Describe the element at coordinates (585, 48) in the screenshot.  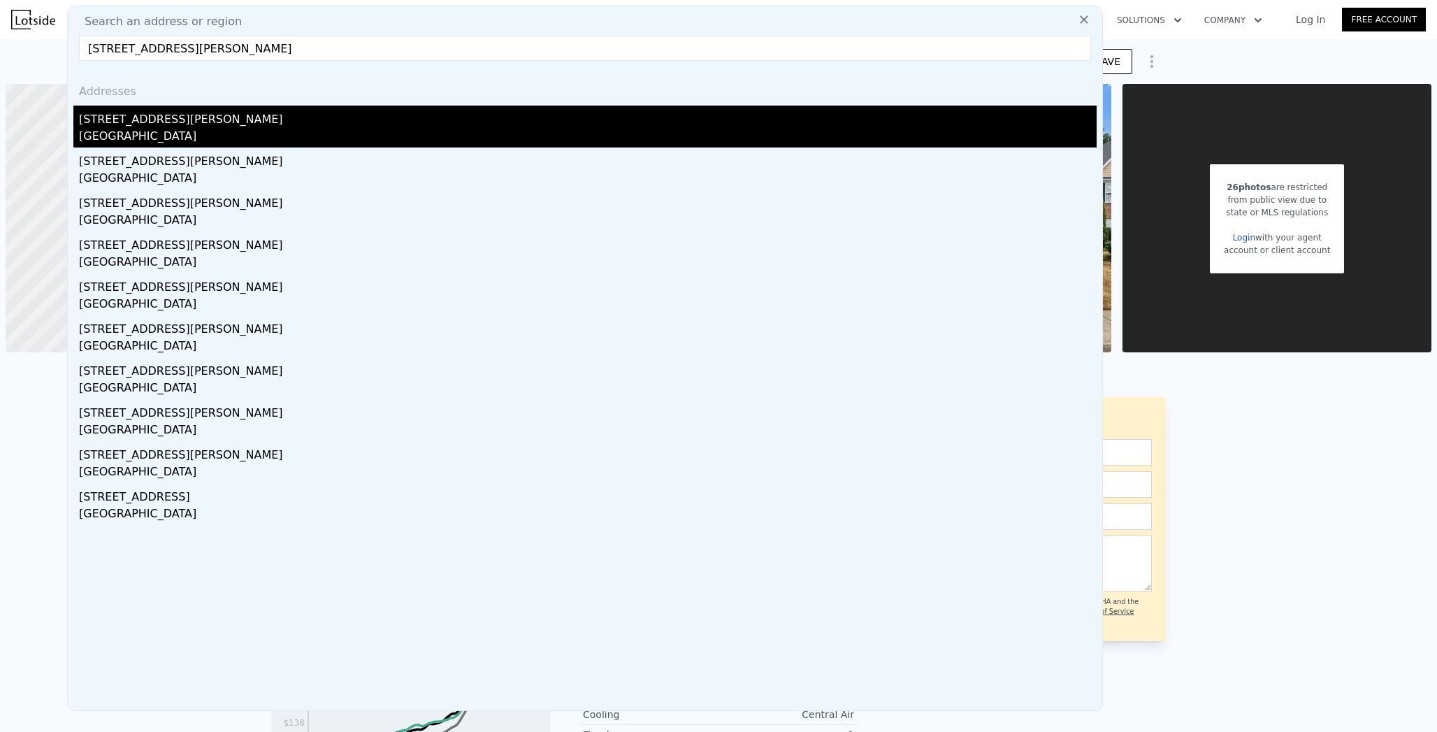
I see `input: Enter an address, city, region, neighborhood or zip code` at that location.